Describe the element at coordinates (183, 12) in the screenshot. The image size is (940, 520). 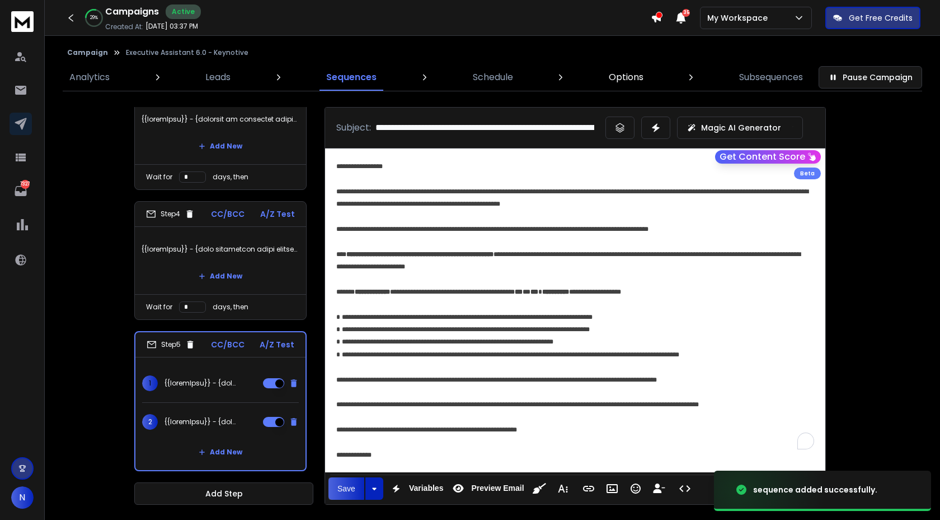
I see `div: Active` at that location.